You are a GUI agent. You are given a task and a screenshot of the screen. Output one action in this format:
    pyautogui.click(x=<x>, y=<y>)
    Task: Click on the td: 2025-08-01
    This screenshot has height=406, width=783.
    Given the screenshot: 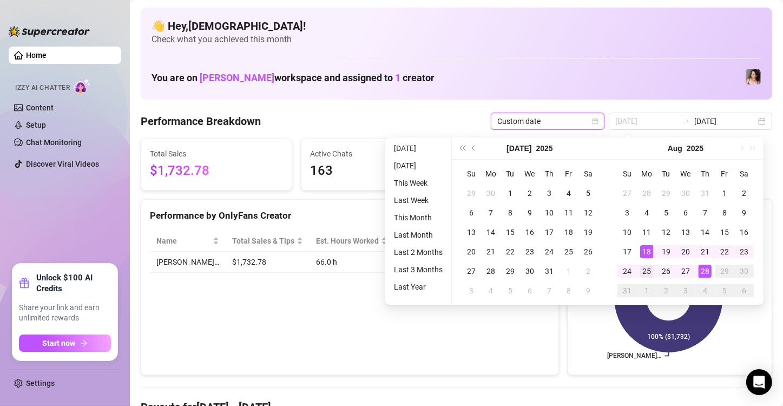 What is the action you would take?
    pyautogui.click(x=725, y=193)
    